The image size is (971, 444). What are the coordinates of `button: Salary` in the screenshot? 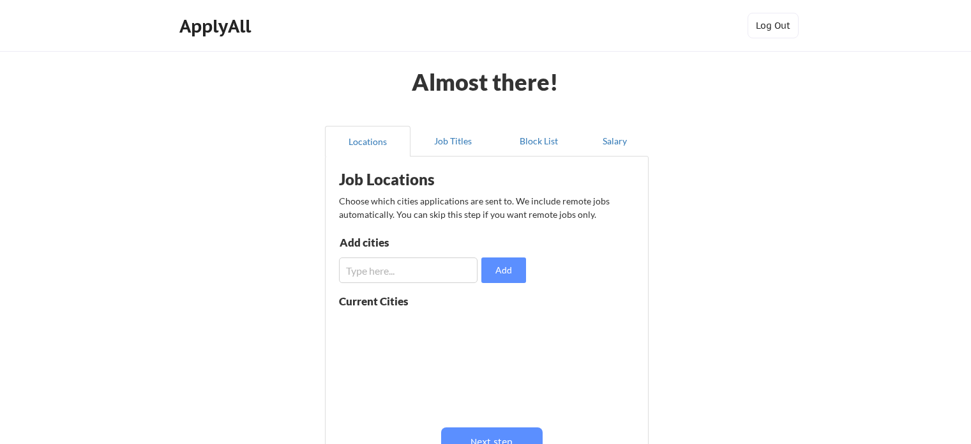 It's located at (615, 141).